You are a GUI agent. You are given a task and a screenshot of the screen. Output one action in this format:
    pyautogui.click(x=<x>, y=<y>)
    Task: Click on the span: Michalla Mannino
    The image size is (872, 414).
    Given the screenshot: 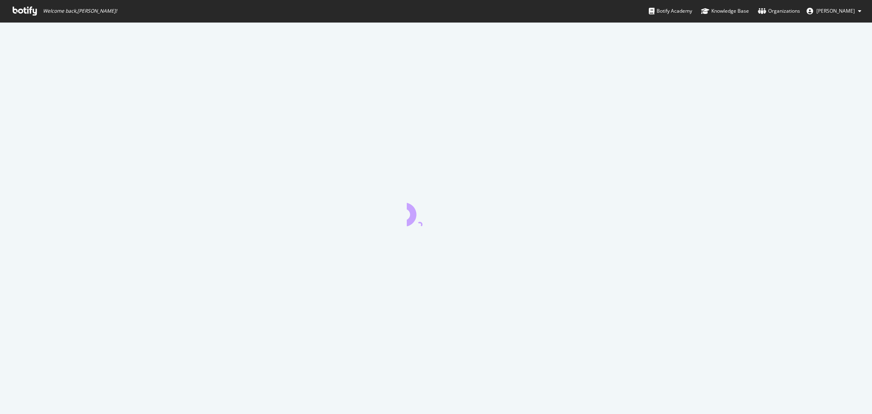 What is the action you would take?
    pyautogui.click(x=836, y=11)
    